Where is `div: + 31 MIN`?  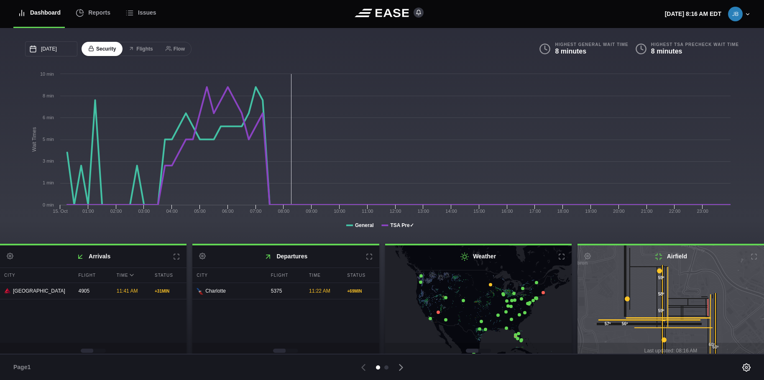 div: + 31 MIN is located at coordinates (169, 291).